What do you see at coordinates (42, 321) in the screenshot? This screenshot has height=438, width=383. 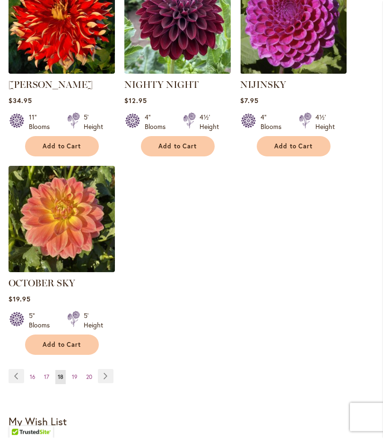 I see `div: 5" Blooms` at bounding box center [42, 321].